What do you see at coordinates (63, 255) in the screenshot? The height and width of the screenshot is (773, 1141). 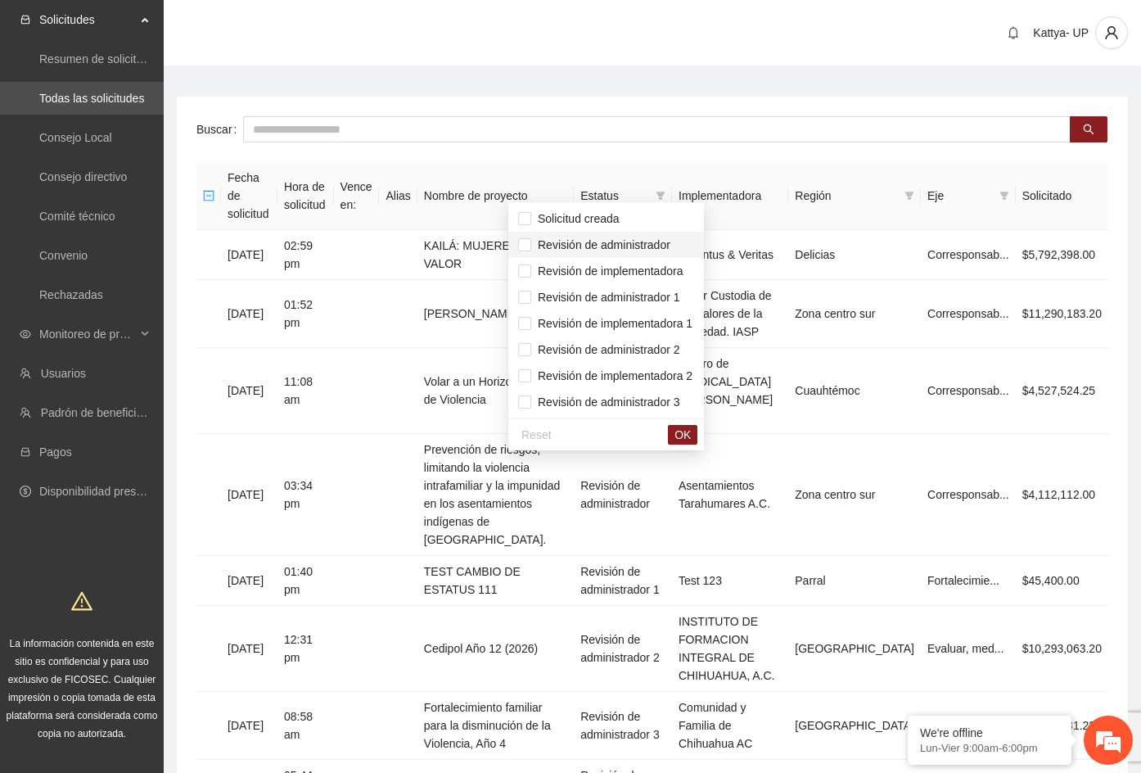 I see `a: Convenio` at bounding box center [63, 255].